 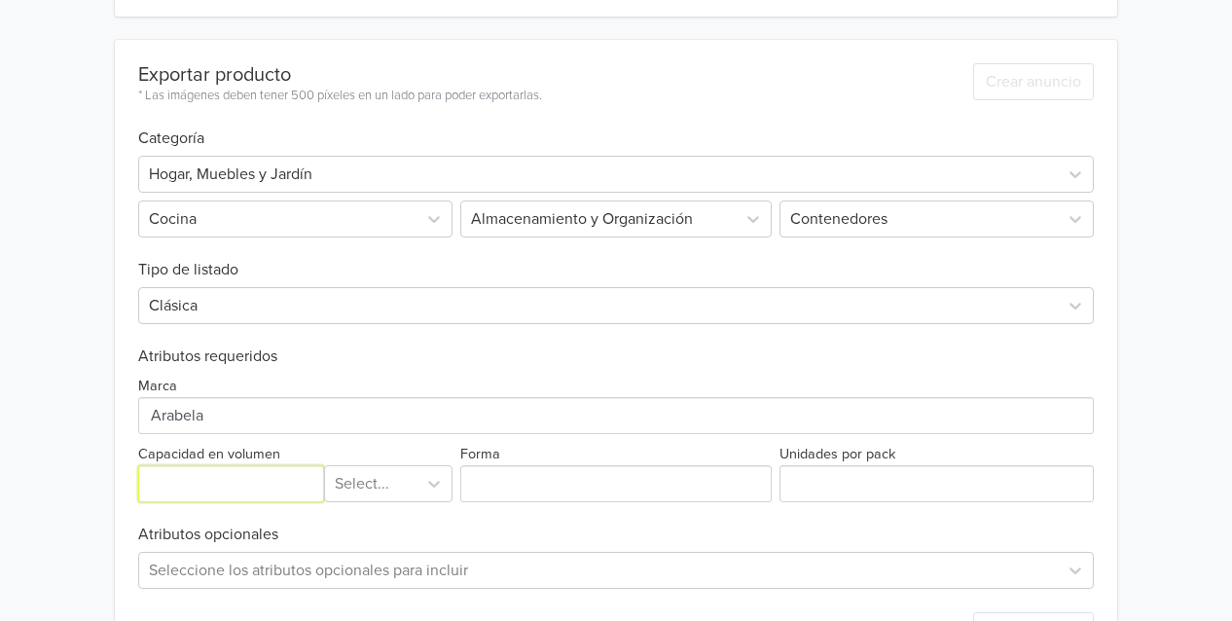 What do you see at coordinates (616, 356) in the screenshot?
I see `h6: Atributos requeridos` at bounding box center [616, 356].